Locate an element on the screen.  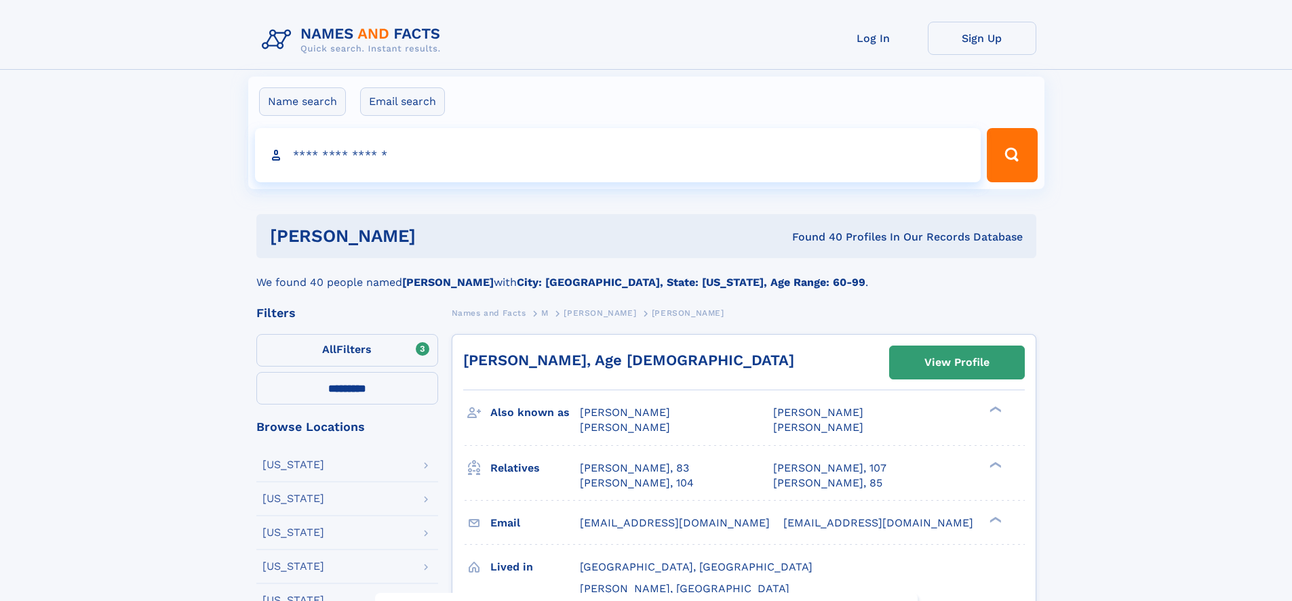
span: All is located at coordinates (329, 349).